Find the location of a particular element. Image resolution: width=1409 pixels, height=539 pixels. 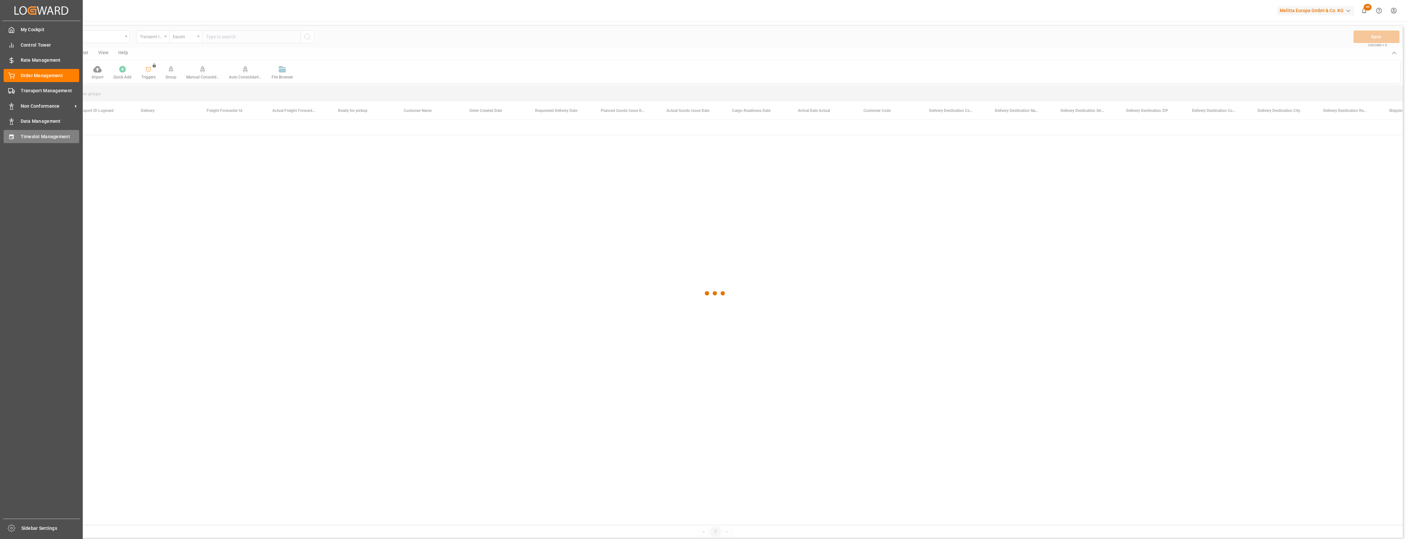

a: Order Management is located at coordinates (41, 75).